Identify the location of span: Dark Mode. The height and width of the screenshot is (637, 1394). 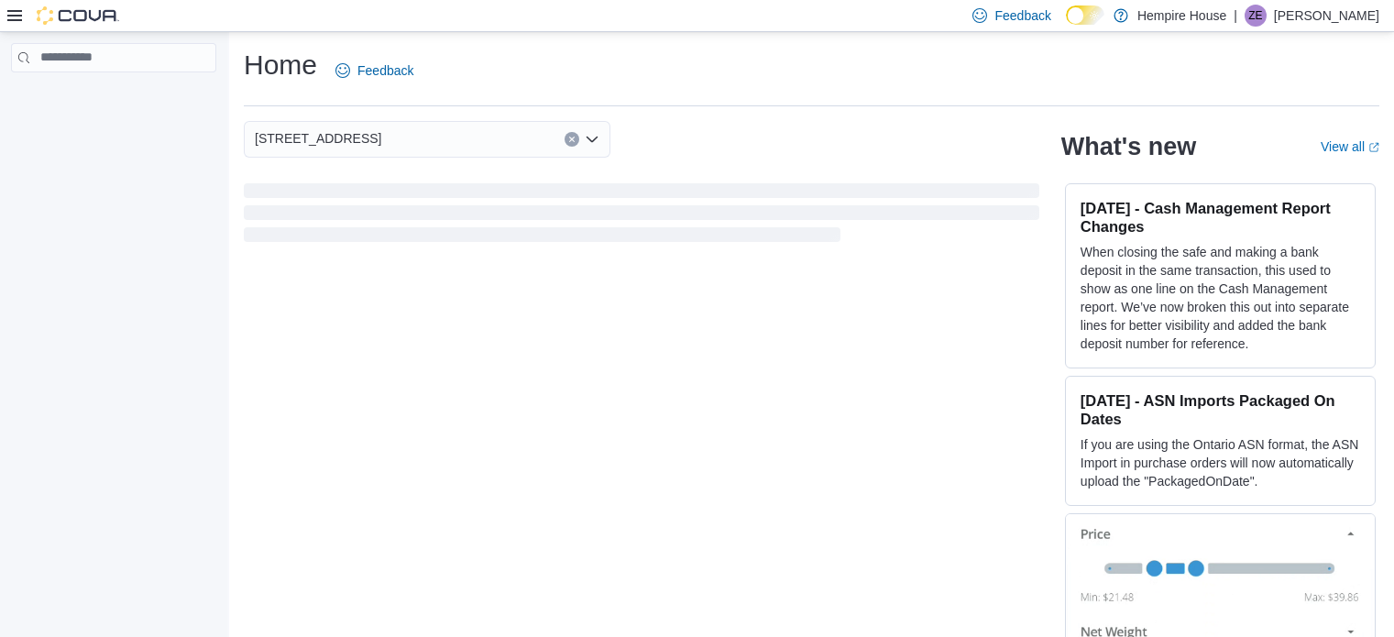
(1066, 25).